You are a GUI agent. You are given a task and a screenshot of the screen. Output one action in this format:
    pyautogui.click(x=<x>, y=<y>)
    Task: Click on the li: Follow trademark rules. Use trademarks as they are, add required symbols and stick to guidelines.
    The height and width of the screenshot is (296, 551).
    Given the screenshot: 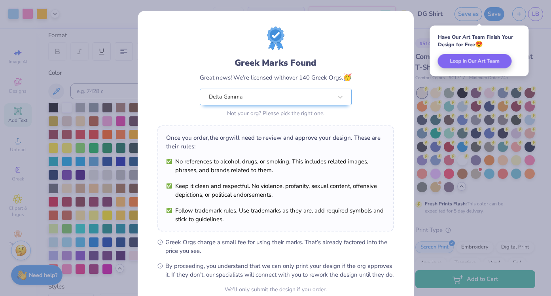 What is the action you would take?
    pyautogui.click(x=275, y=215)
    